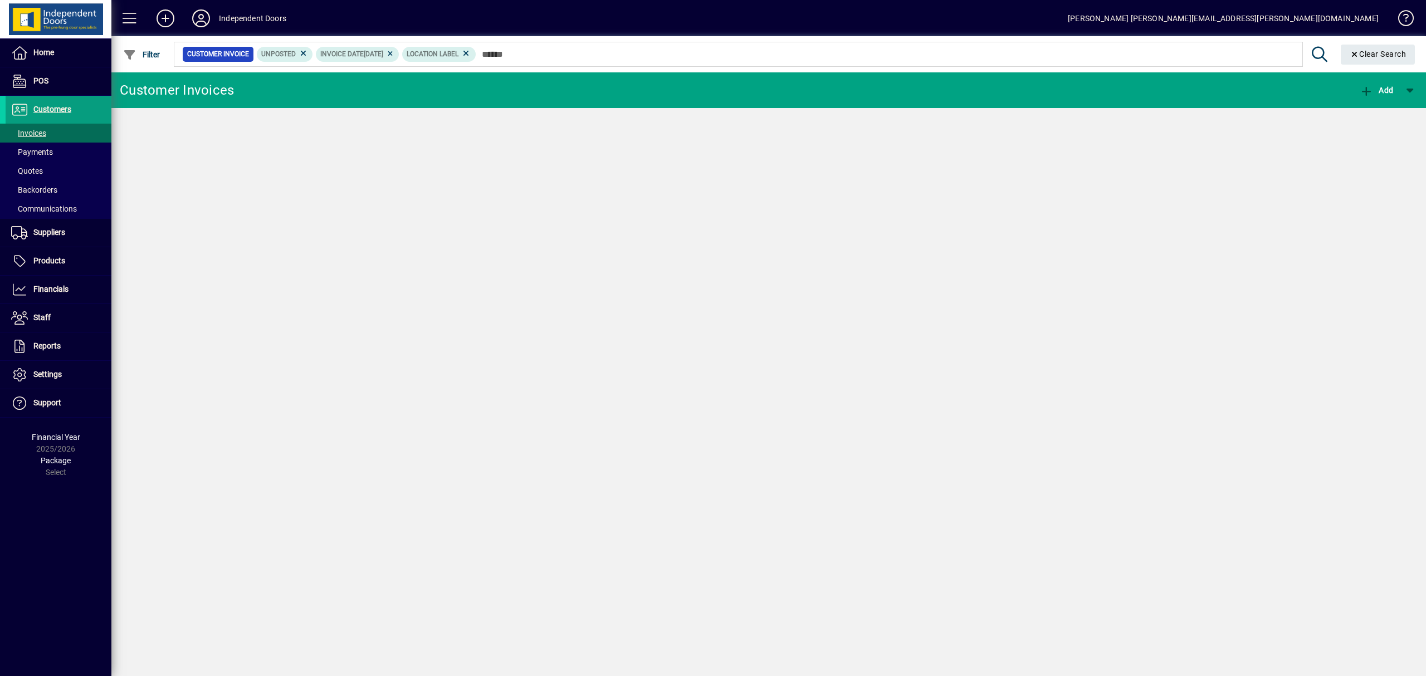 The height and width of the screenshot is (676, 1426). I want to click on span: Settings, so click(47, 374).